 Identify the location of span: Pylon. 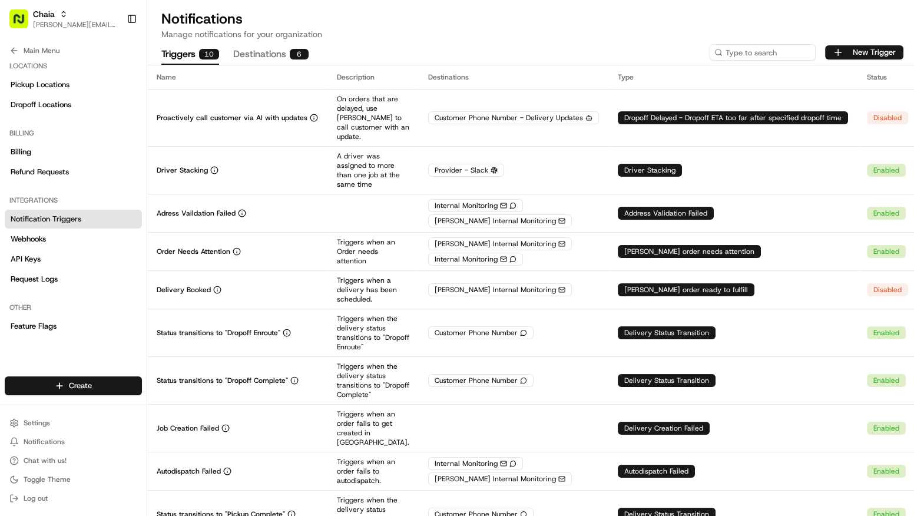
(130, 204).